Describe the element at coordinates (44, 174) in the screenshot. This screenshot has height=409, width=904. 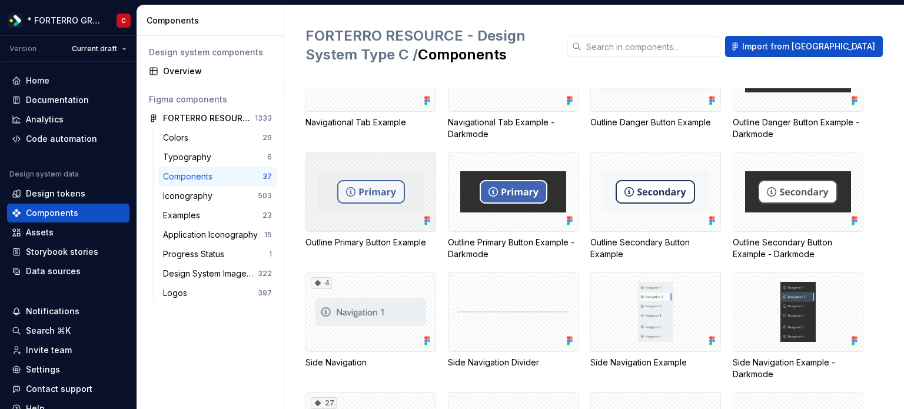
I see `div: Design system data` at that location.